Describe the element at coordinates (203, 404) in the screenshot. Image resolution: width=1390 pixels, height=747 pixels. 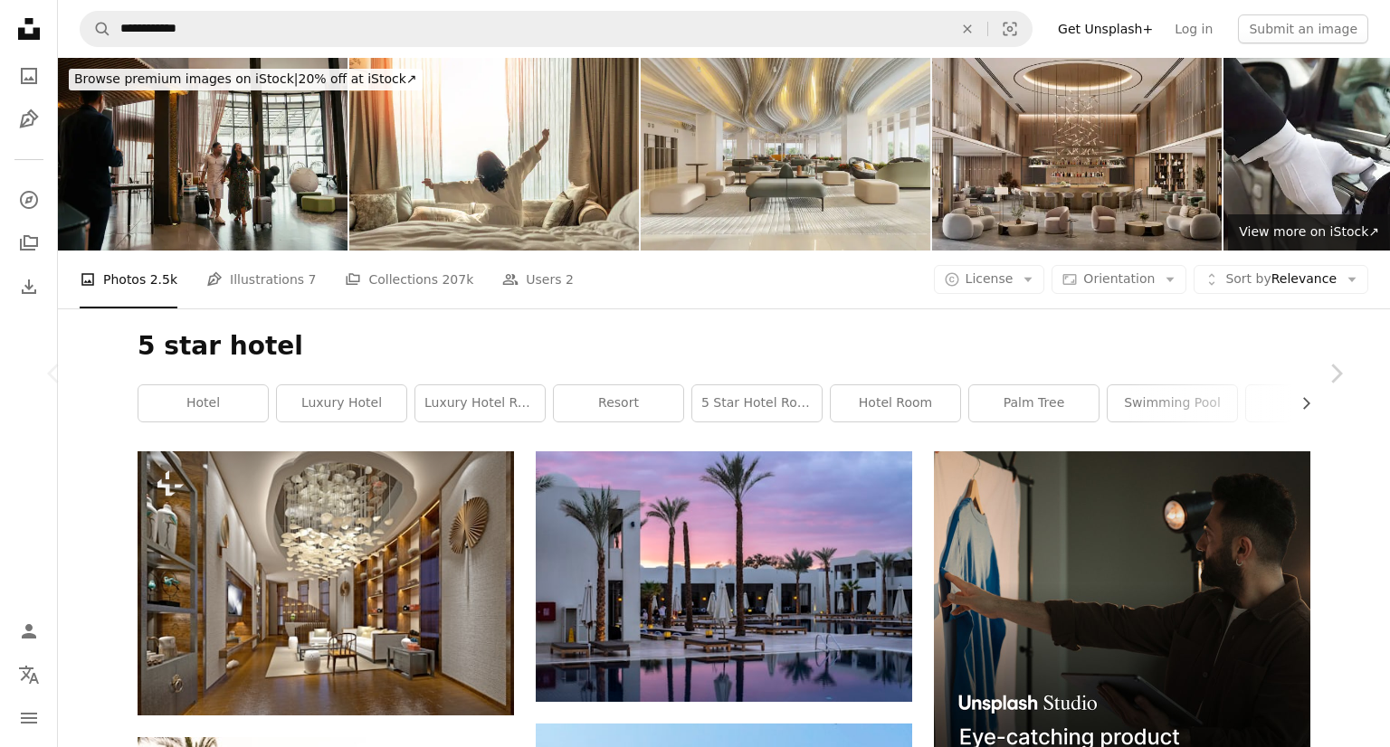
I see `a: hotel` at that location.